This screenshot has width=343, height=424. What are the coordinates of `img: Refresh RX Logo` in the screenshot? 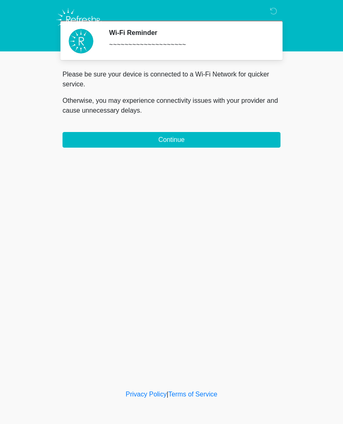 It's located at (79, 20).